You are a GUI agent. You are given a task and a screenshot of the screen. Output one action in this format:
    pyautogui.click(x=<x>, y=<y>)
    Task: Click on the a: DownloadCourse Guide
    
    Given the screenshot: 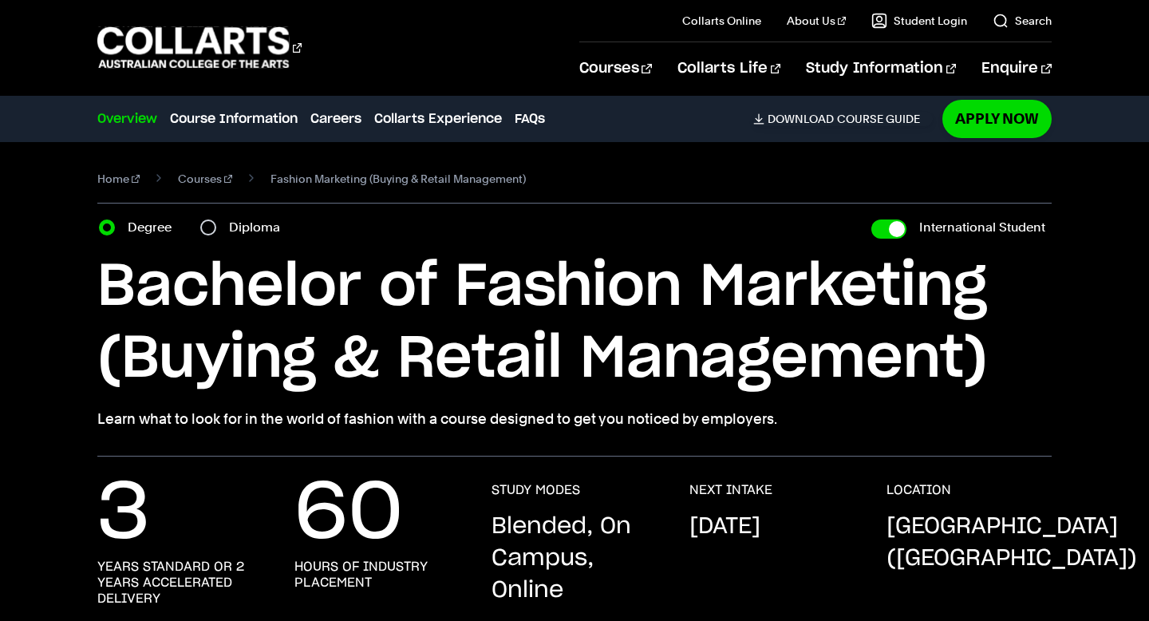 What is the action you would take?
    pyautogui.click(x=842, y=119)
    